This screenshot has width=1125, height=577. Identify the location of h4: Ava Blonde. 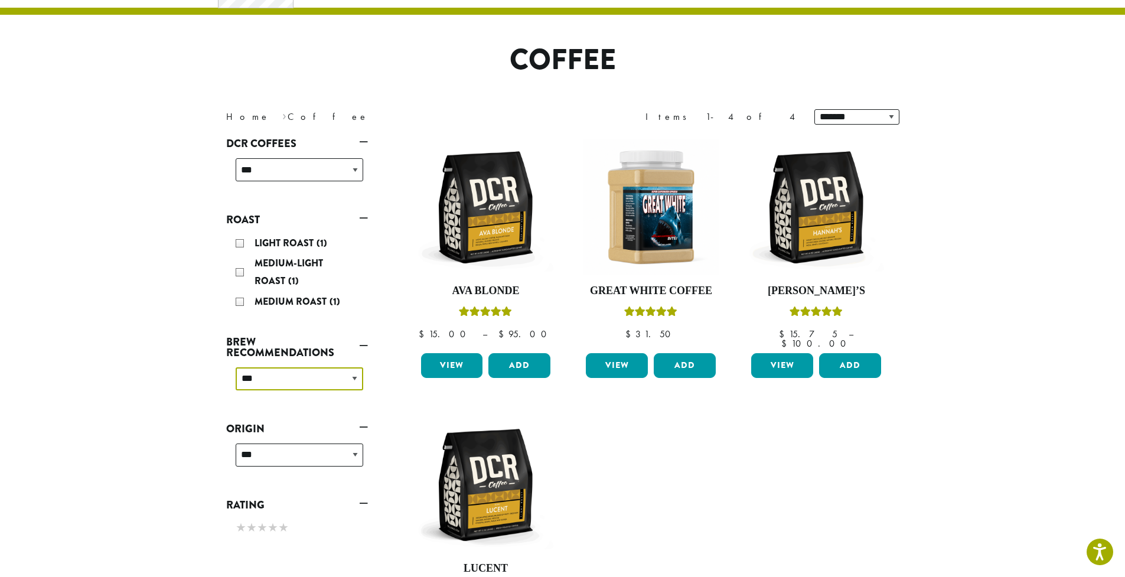
(486, 291).